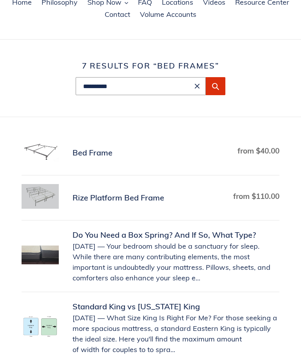  I want to click on span: Contact, so click(117, 15).